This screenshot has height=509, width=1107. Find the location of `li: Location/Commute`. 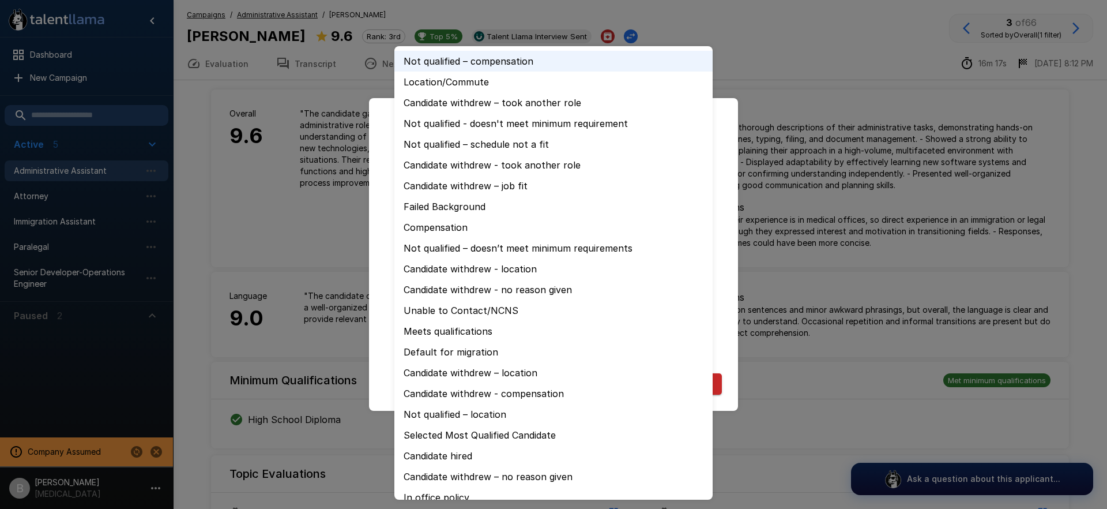

li: Location/Commute is located at coordinates (554, 82).